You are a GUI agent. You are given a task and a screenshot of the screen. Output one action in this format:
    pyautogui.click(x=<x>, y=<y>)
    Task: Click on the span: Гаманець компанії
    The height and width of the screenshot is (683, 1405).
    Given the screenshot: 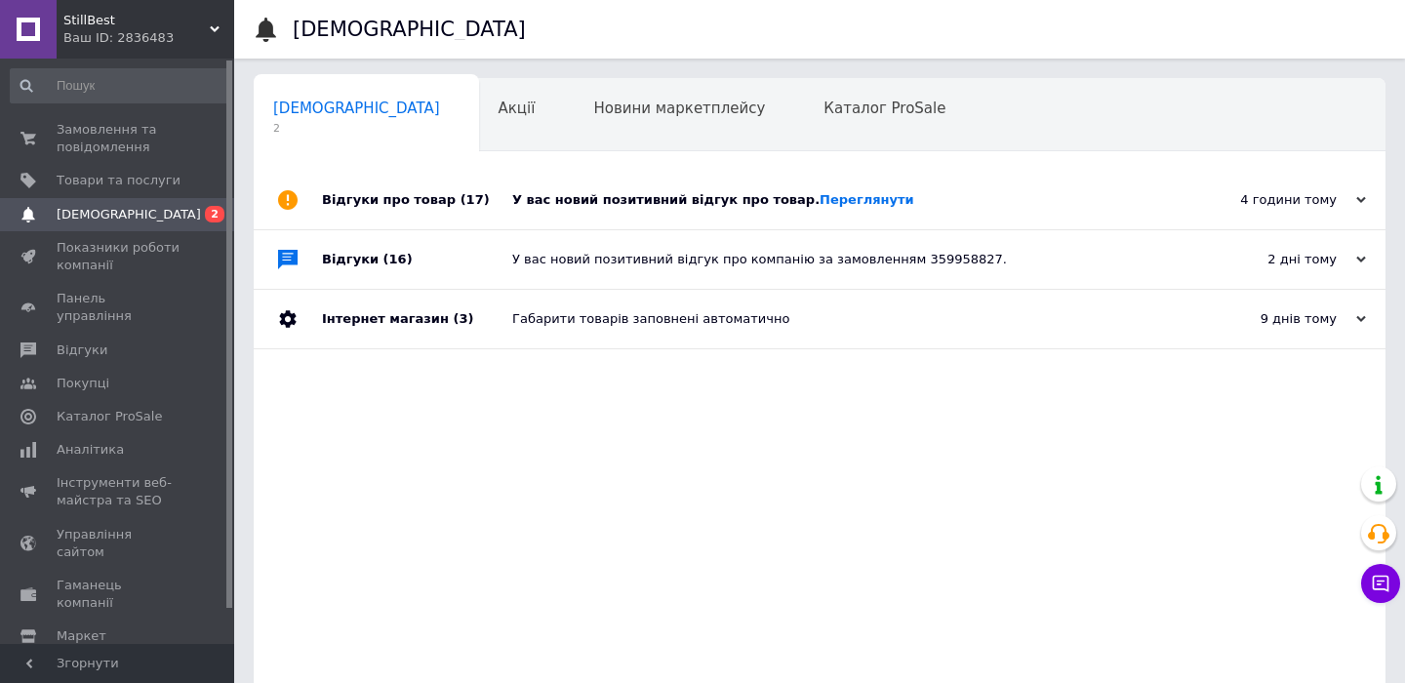 What is the action you would take?
    pyautogui.click(x=118, y=594)
    